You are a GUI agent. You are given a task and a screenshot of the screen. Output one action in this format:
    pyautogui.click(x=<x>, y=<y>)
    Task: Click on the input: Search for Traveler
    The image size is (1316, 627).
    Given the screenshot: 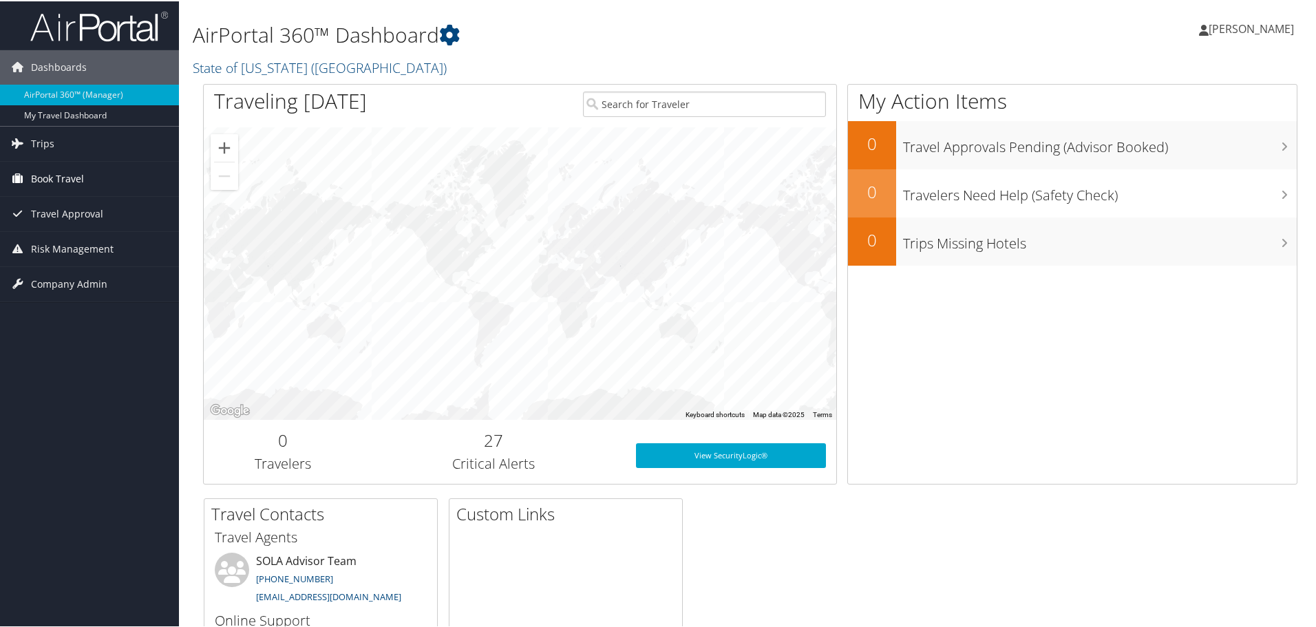 What is the action you would take?
    pyautogui.click(x=704, y=103)
    